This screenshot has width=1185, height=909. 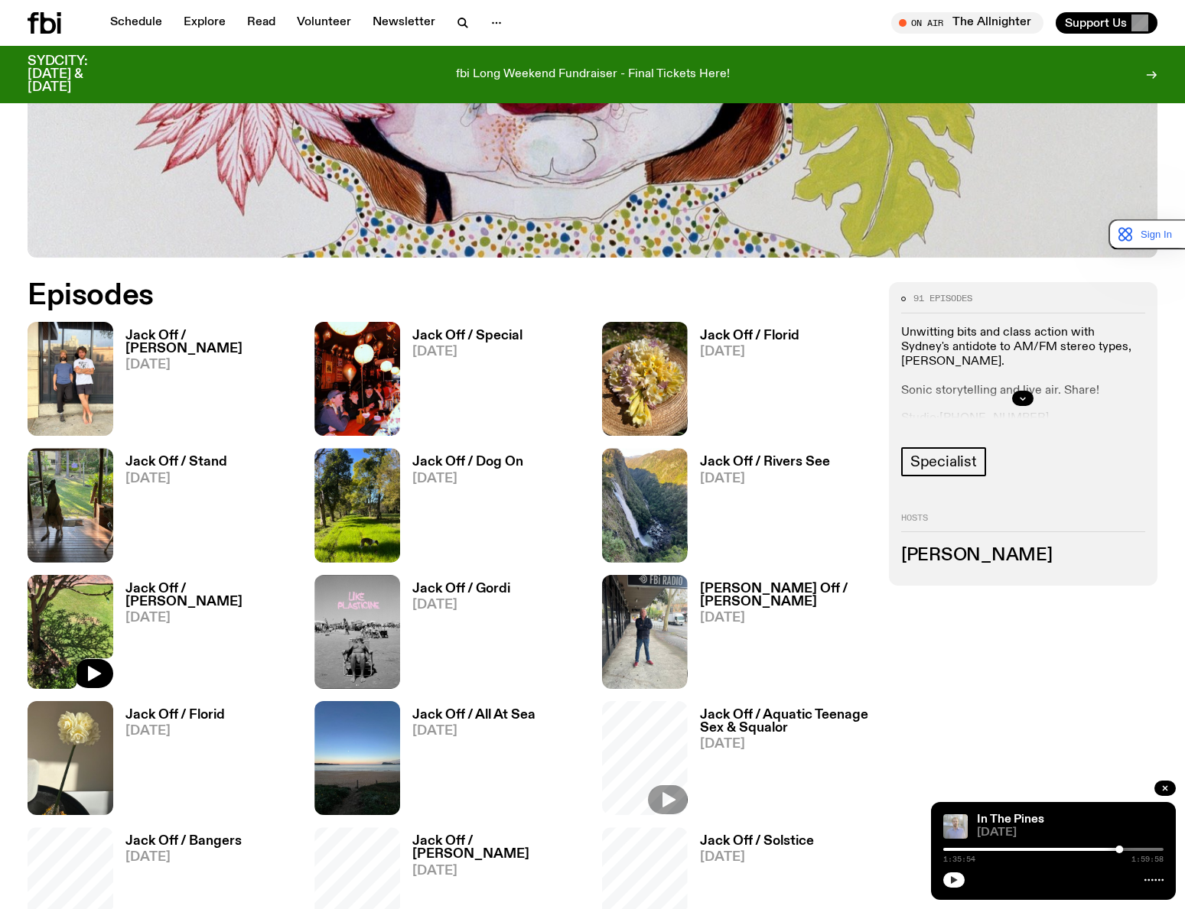 What do you see at coordinates (785, 722) in the screenshot?
I see `h3: Jack Off / Aquatic Teenage Sex & Squalor` at bounding box center [785, 722].